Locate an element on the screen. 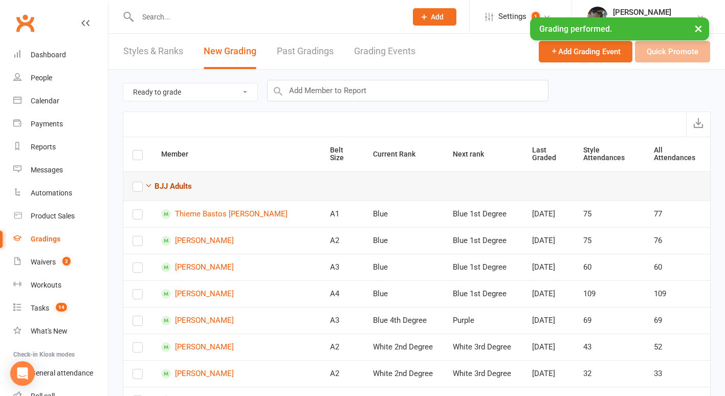 This screenshot has width=725, height=396. div: Open Intercom Messenger is located at coordinates (23, 373).